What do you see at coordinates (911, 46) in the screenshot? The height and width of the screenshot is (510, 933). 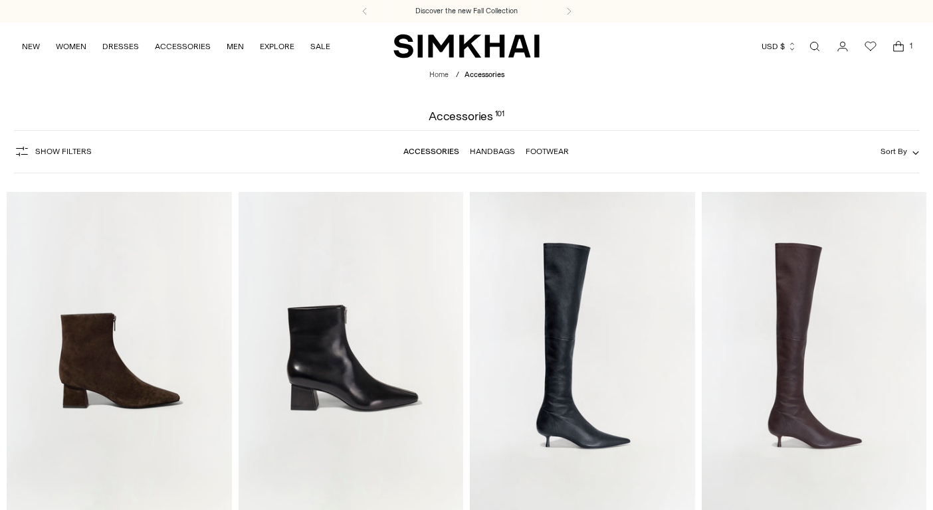 I see `span: 1` at bounding box center [911, 46].